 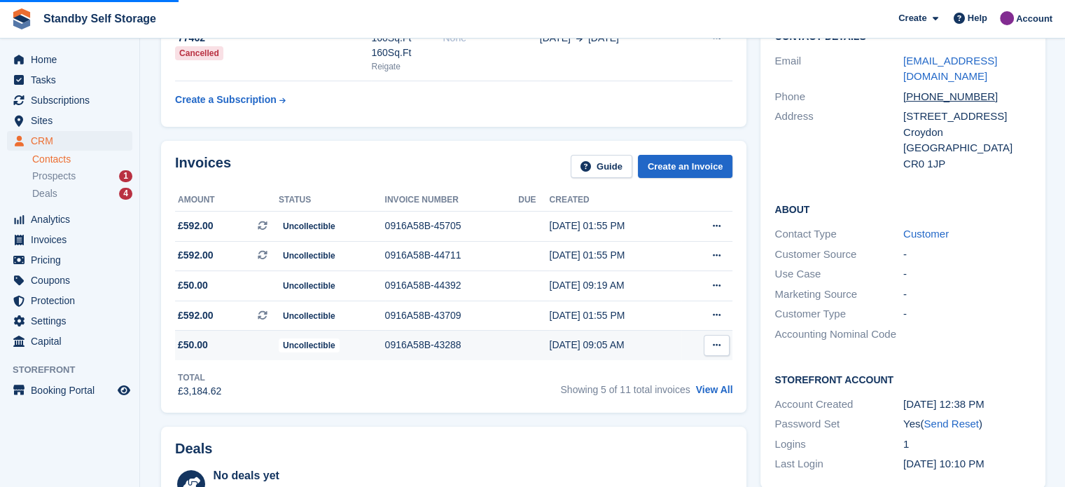 What do you see at coordinates (967, 164) in the screenshot?
I see `div: CR0 1JP` at bounding box center [967, 164].